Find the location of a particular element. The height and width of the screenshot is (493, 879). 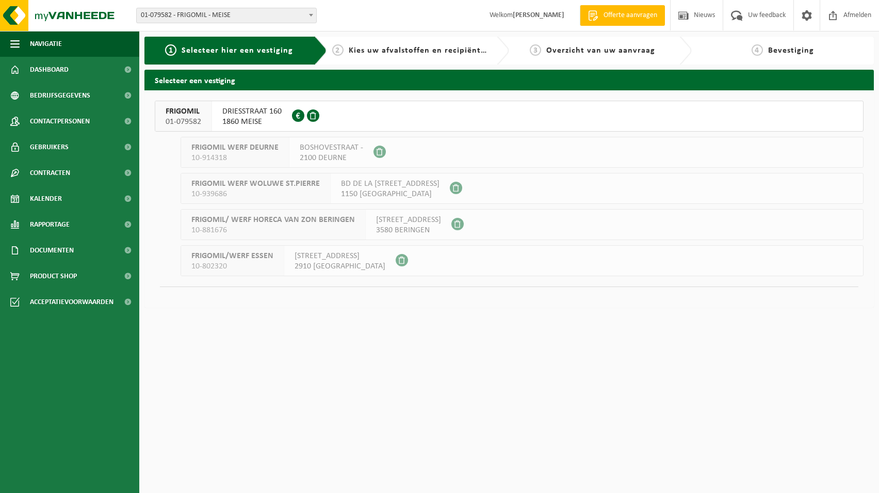

span: 10-802320 is located at coordinates (232, 266).